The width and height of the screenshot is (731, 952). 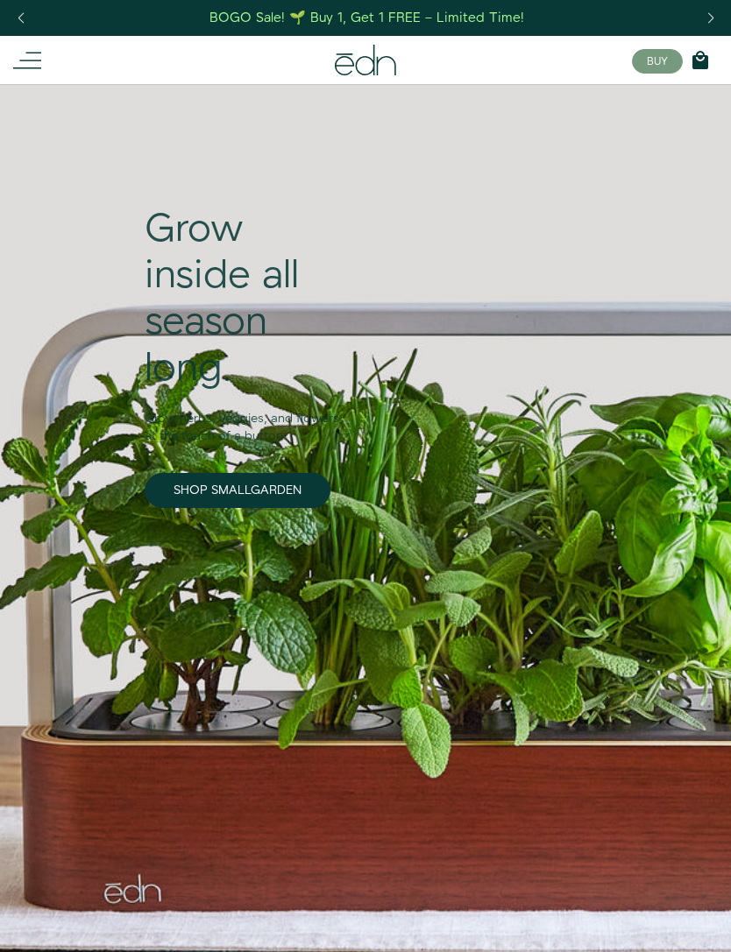 I want to click on a: SHOP SMALLGARDEN, so click(x=237, y=491).